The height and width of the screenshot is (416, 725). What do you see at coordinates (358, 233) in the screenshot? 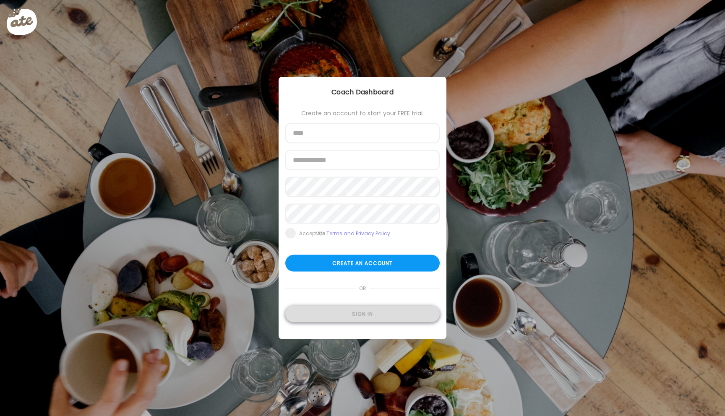
I see `a: Terms and Privacy Policy` at bounding box center [358, 233].